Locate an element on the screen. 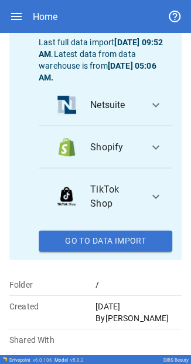  div: Home is located at coordinates (45, 16).